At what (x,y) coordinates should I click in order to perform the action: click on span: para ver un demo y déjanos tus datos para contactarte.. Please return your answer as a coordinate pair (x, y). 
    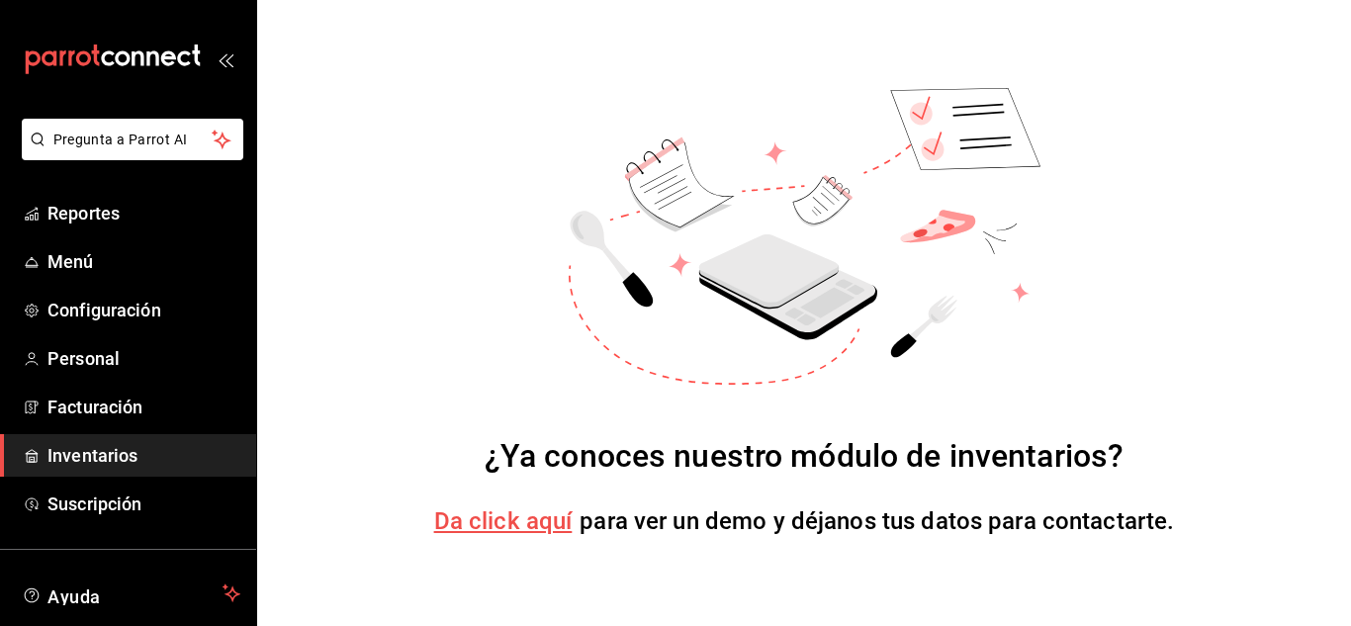
    Looking at the image, I should click on (876, 521).